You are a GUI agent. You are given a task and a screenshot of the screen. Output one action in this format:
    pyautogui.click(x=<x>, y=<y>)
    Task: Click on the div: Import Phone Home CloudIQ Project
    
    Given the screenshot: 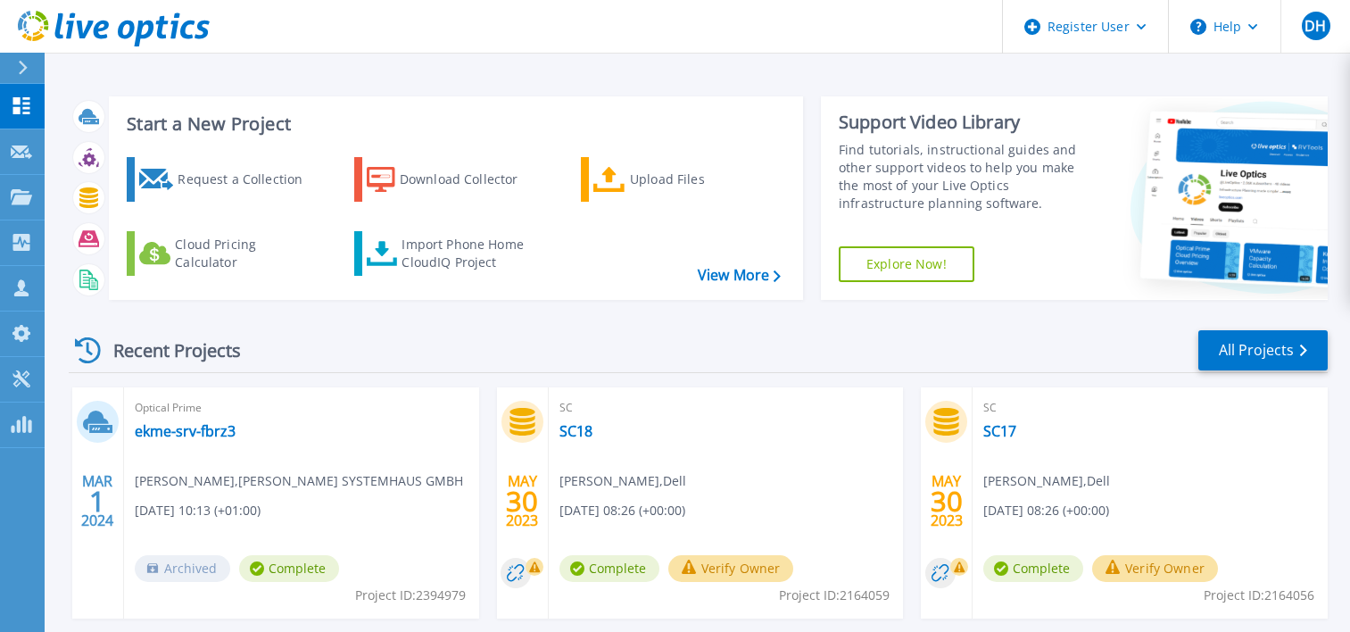 What is the action you would take?
    pyautogui.click(x=471, y=253)
    